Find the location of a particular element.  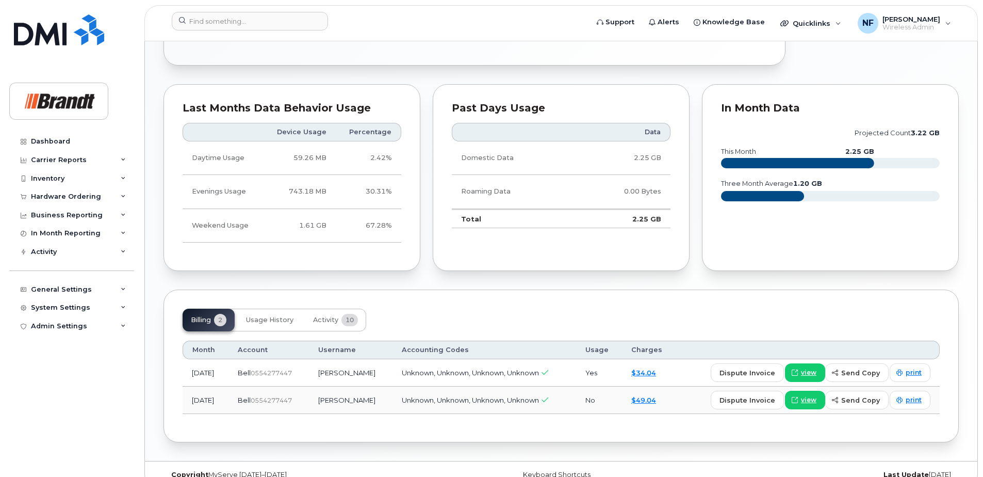

td: Evenings Usage is located at coordinates (223, 191).